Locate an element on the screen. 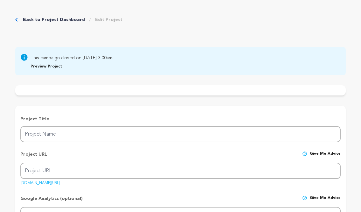 Image resolution: width=361 pixels, height=212 pixels. input: Project URL is located at coordinates (180, 171).